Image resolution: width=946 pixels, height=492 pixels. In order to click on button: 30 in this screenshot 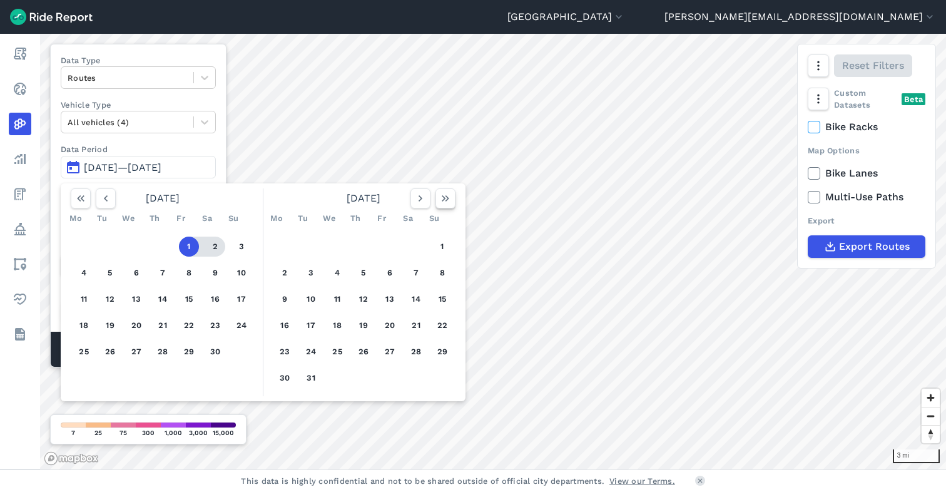, I will do `click(285, 378)`.